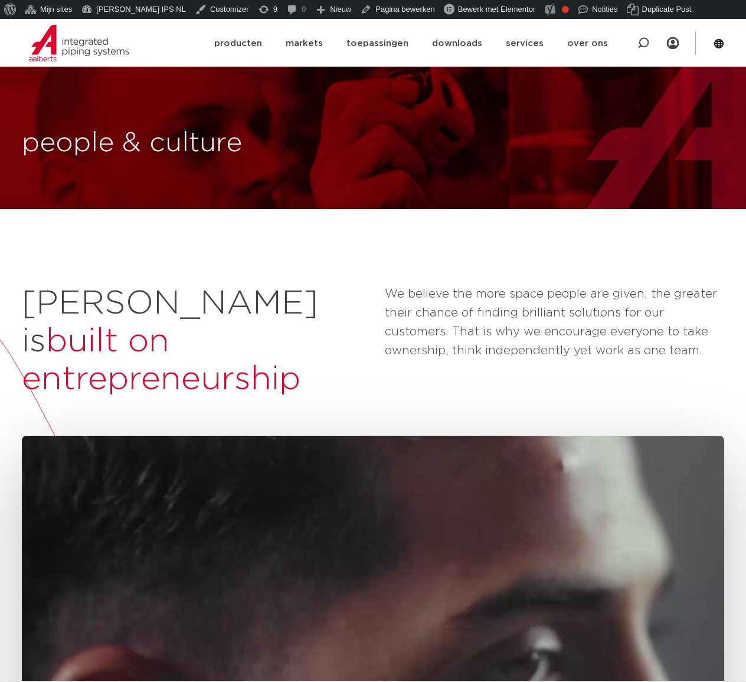 The image size is (746, 682). I want to click on h1: people & culture, so click(194, 143).